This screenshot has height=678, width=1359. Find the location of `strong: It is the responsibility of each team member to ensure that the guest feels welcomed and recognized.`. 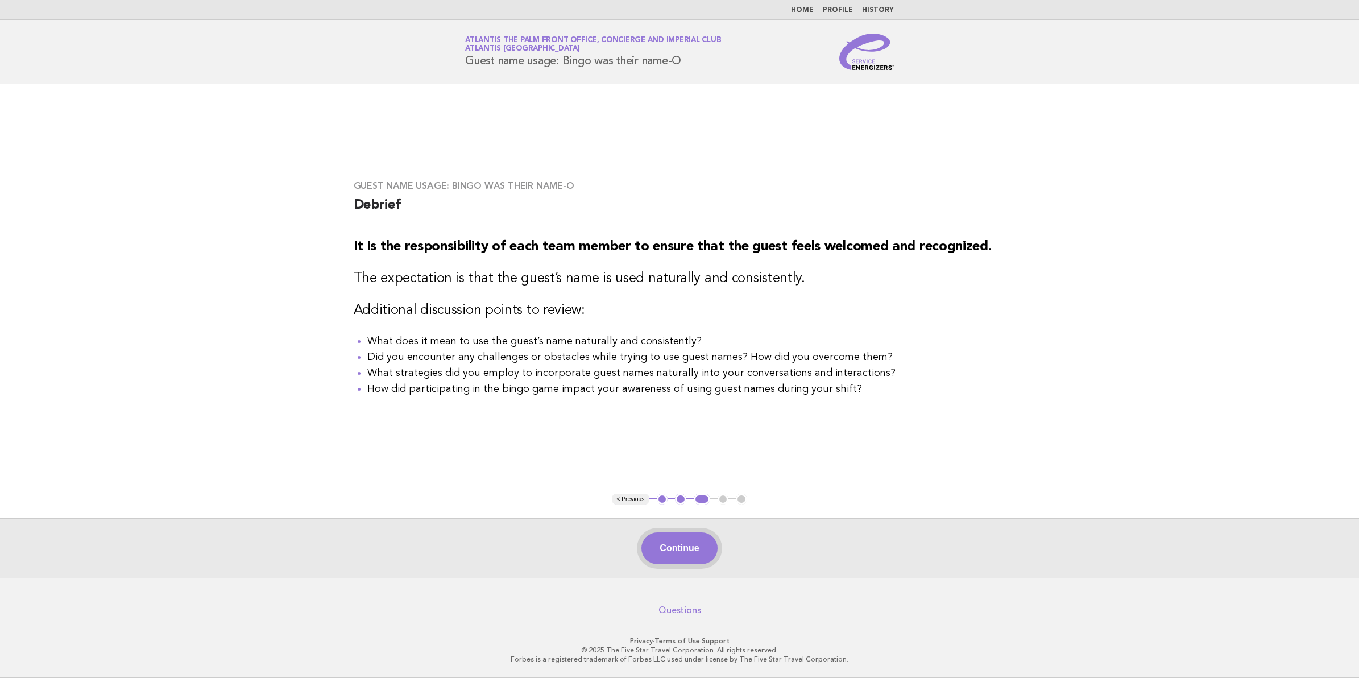

strong: It is the responsibility of each team member to ensure that the guest feels welcomed and recognized. is located at coordinates (673, 247).